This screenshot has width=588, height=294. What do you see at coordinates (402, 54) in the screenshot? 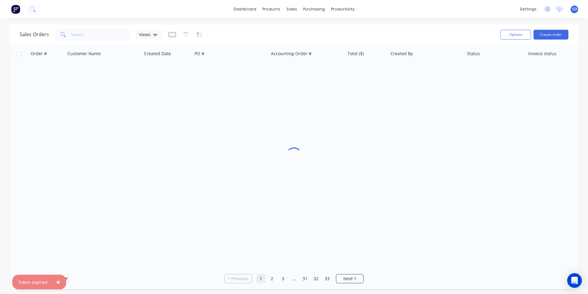
I see `div: Created By` at bounding box center [402, 54].